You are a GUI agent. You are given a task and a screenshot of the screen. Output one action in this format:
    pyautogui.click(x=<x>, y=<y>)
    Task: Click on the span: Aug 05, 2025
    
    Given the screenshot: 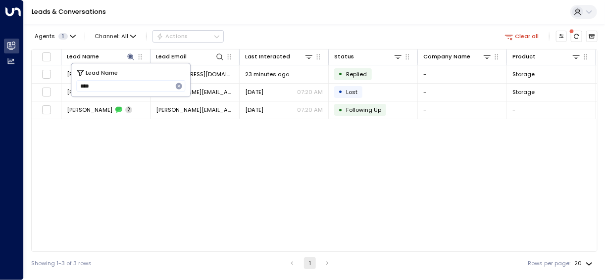 What is the action you would take?
    pyautogui.click(x=254, y=110)
    